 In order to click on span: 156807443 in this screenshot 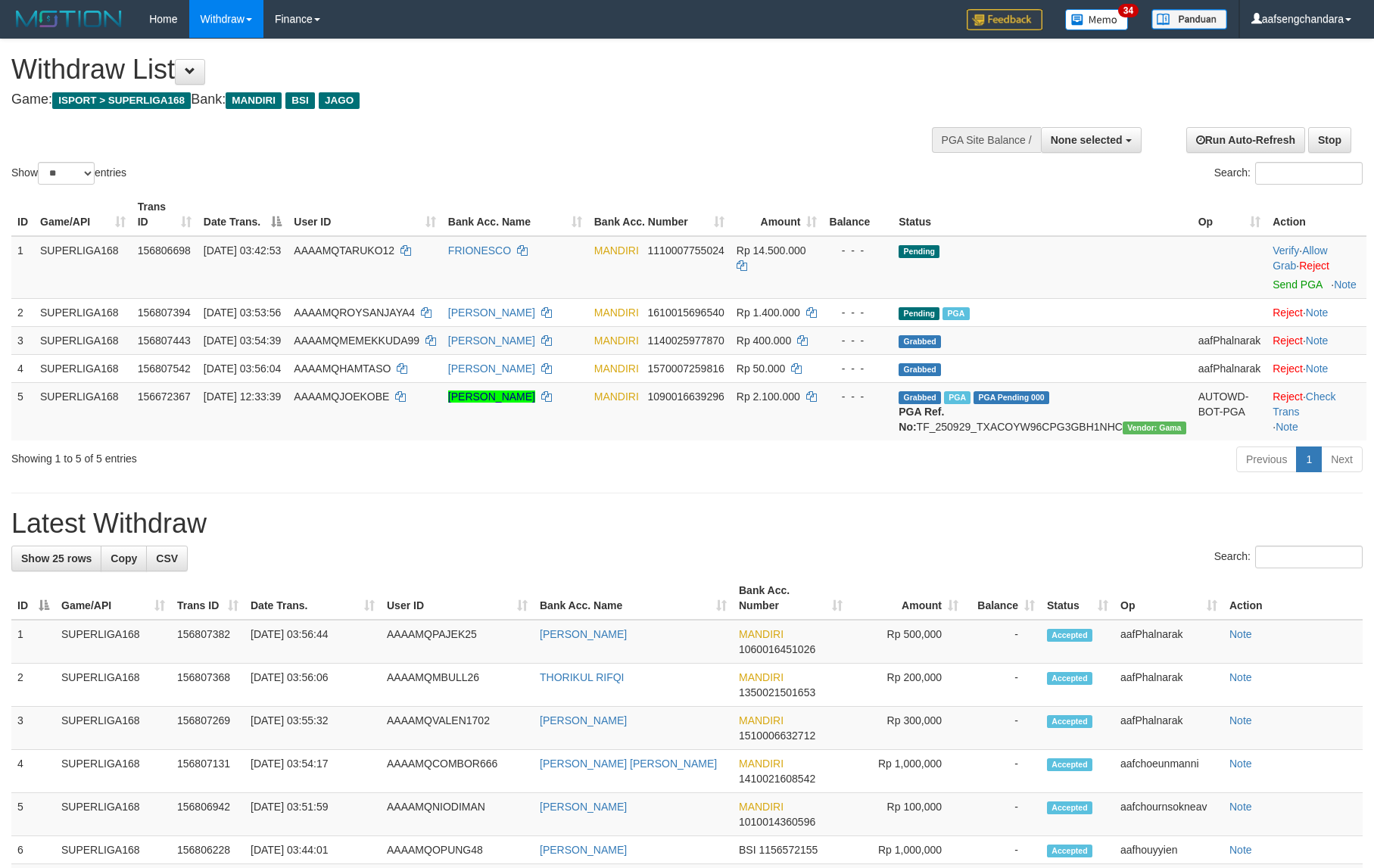, I will do `click(164, 341)`.